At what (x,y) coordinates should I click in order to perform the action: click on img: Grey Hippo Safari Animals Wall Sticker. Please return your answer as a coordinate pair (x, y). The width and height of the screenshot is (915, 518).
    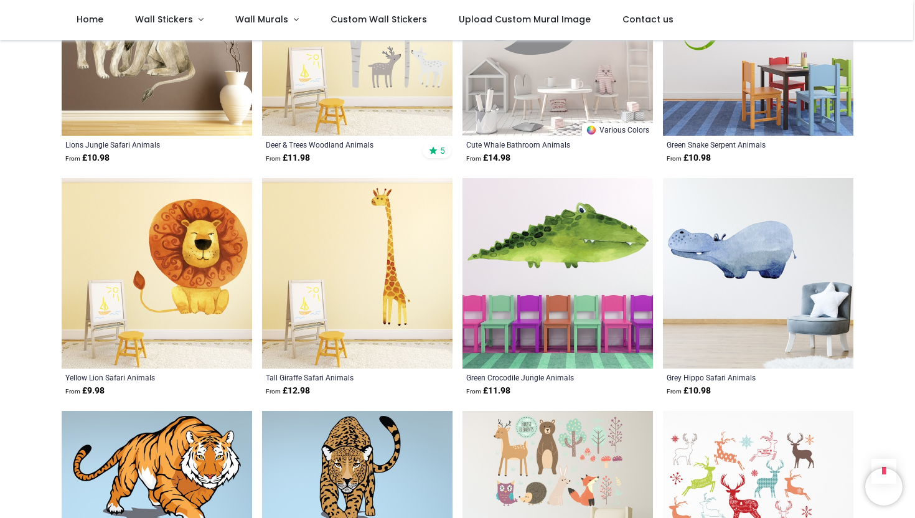
    Looking at the image, I should click on (758, 273).